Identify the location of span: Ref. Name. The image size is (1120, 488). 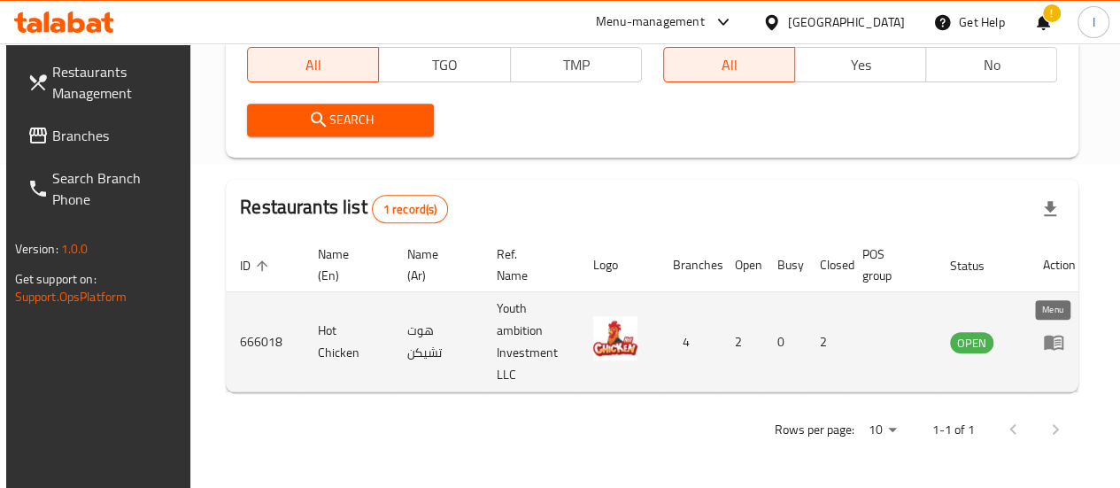
(527, 265).